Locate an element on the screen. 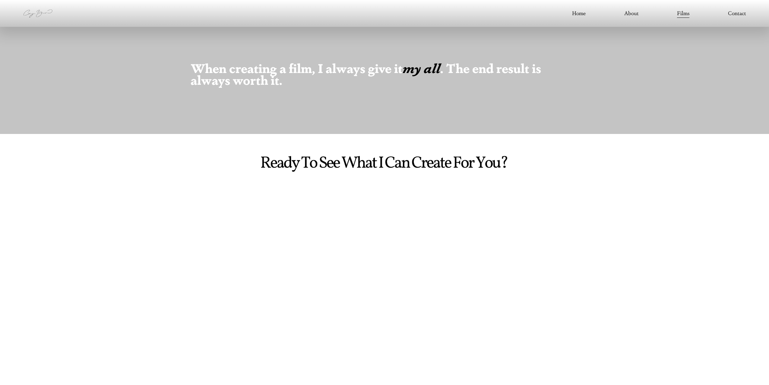  h3: When creating a film, I always give it . The end result is always worth it. is located at coordinates (384, 74).